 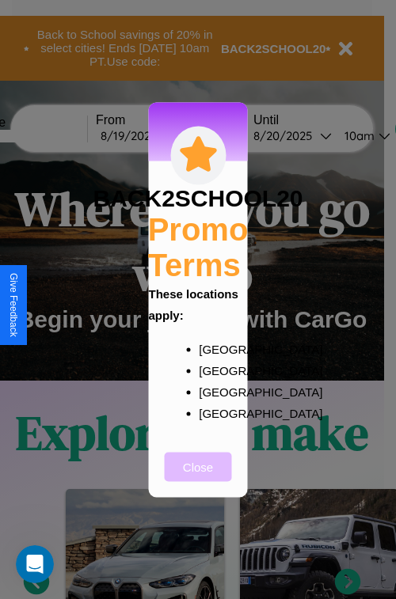 I want to click on button: Close, so click(x=198, y=466).